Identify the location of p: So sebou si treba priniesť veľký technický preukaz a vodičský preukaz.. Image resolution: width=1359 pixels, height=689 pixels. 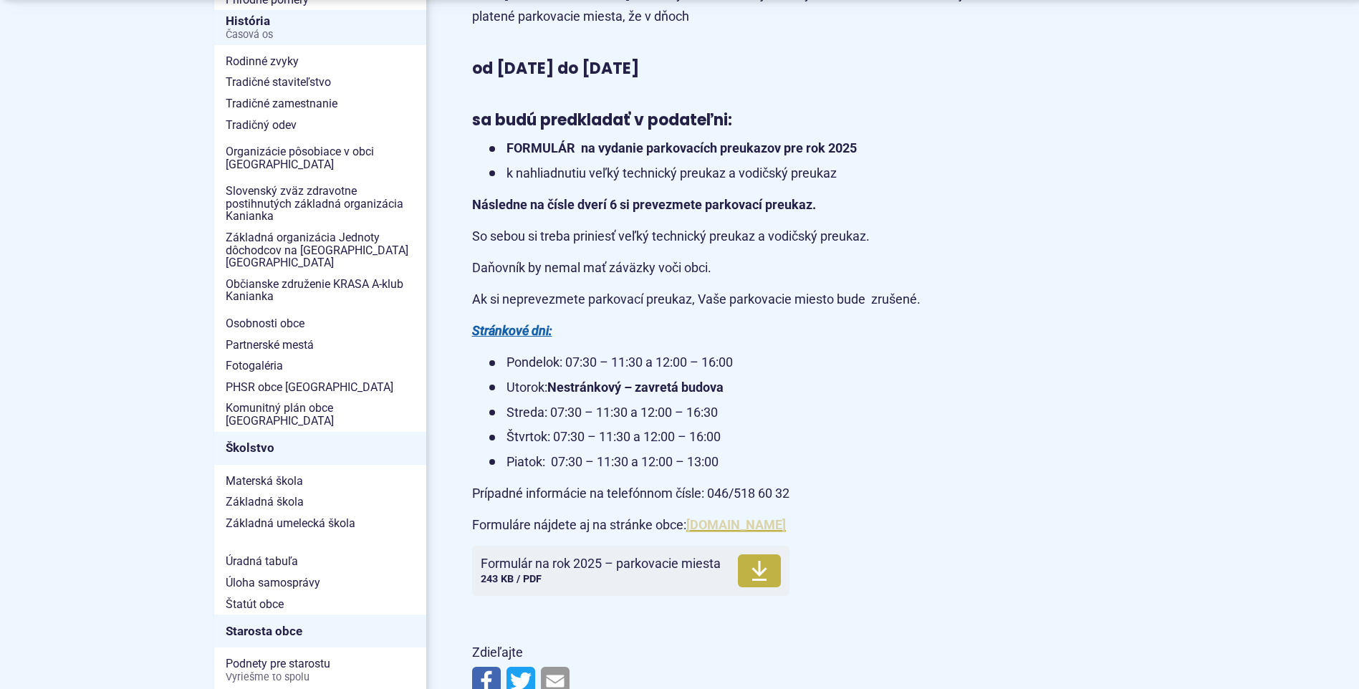
(727, 236).